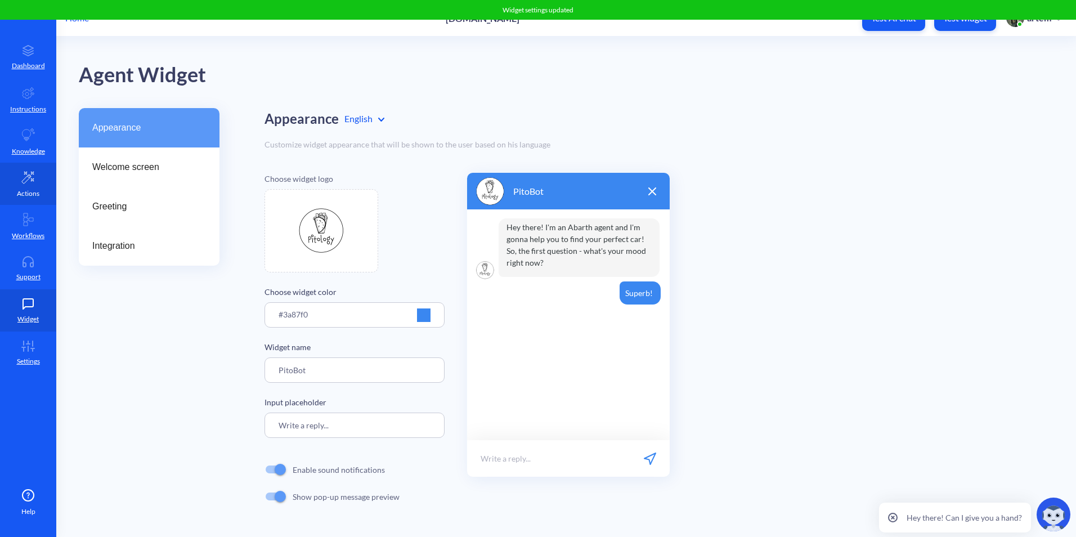 The width and height of the screenshot is (1076, 537). Describe the element at coordinates (149, 128) in the screenshot. I see `a: Appearance` at that location.